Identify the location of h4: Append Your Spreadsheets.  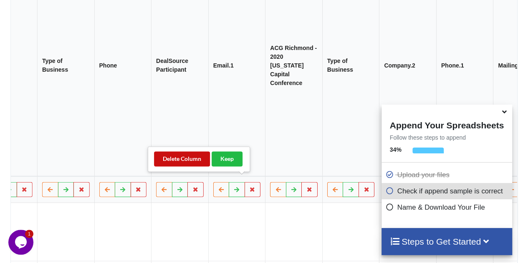
(446, 124).